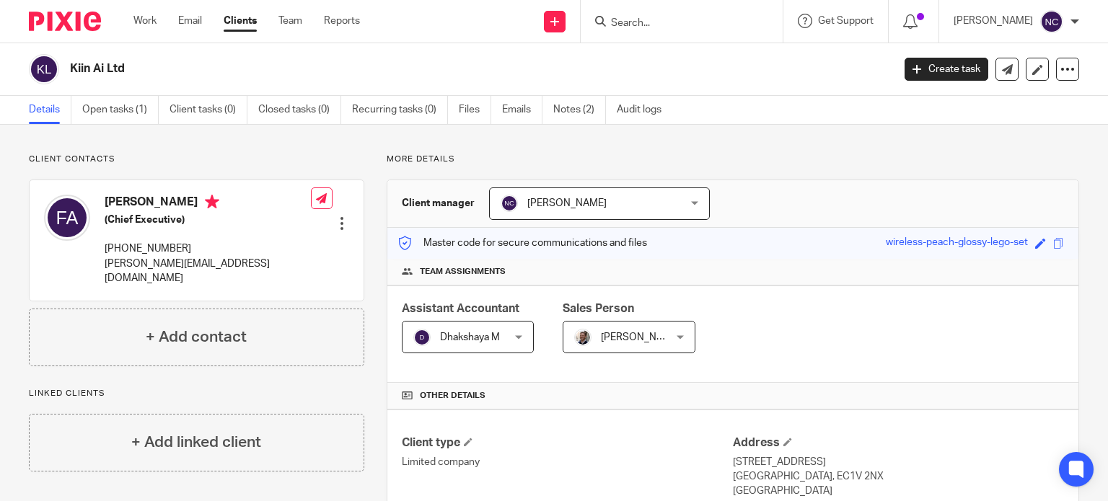  I want to click on h4: Client type, so click(567, 443).